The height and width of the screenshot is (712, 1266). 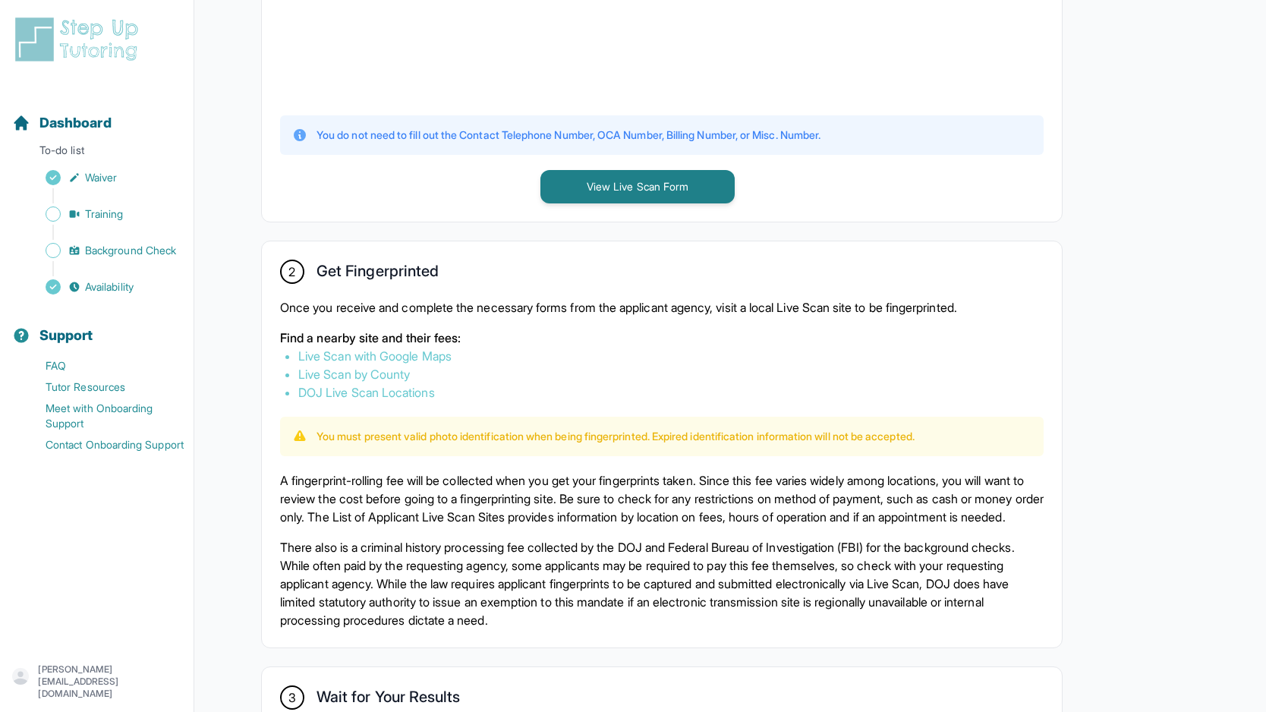 What do you see at coordinates (102, 445) in the screenshot?
I see `a: Contact Onboarding Support` at bounding box center [102, 445].